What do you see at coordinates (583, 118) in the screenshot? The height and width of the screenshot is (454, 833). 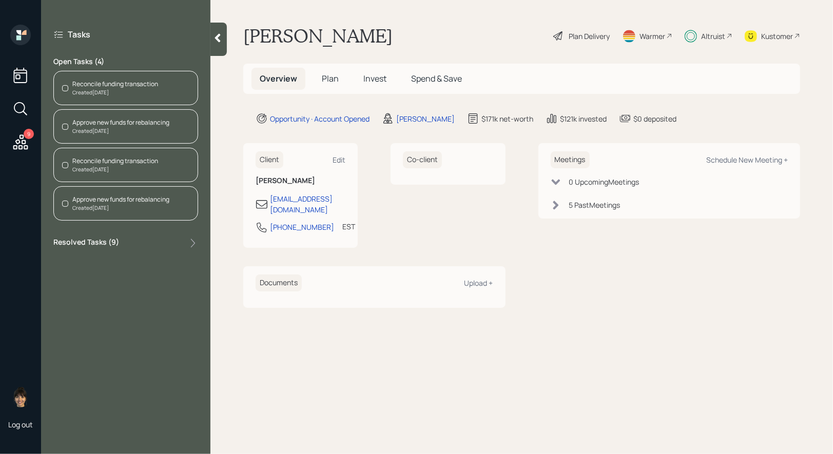 I see `div: $121k invested` at bounding box center [583, 118].